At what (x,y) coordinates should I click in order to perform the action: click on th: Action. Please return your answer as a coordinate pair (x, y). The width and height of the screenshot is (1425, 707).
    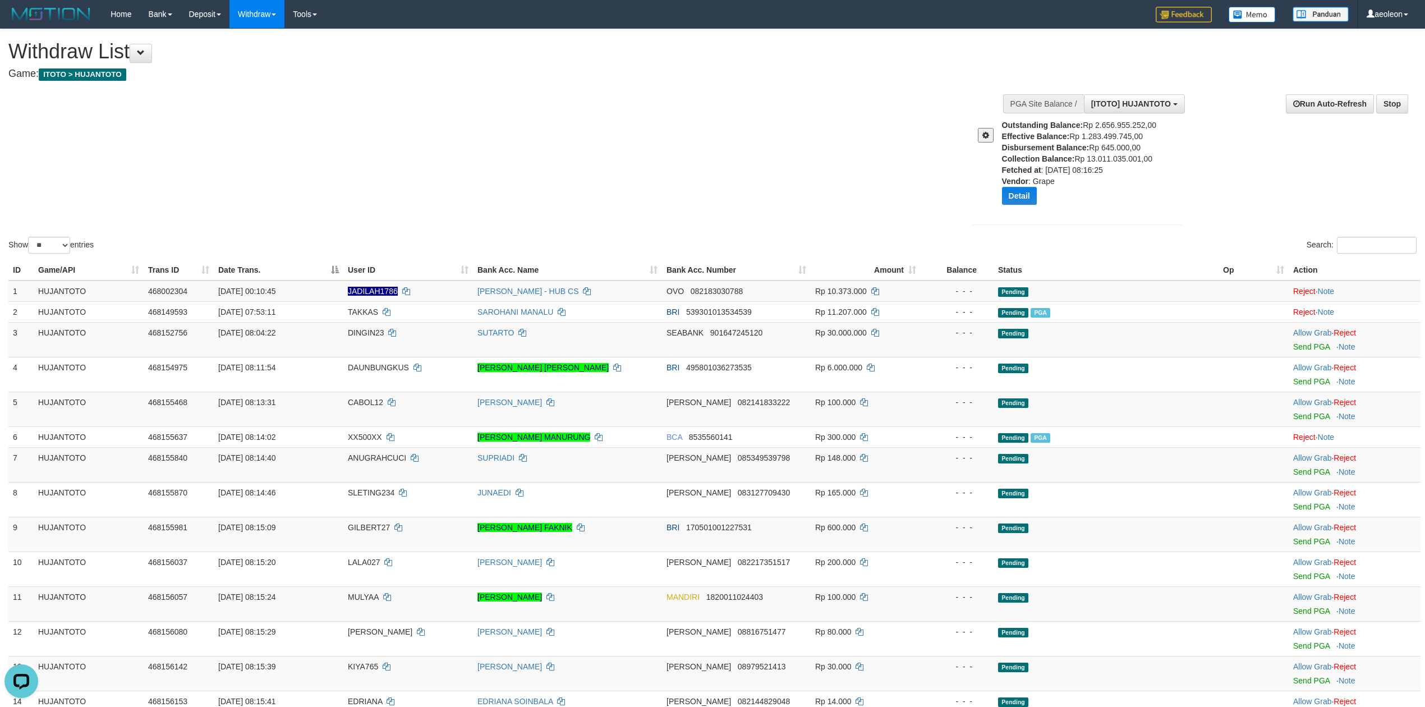
    Looking at the image, I should click on (1354, 270).